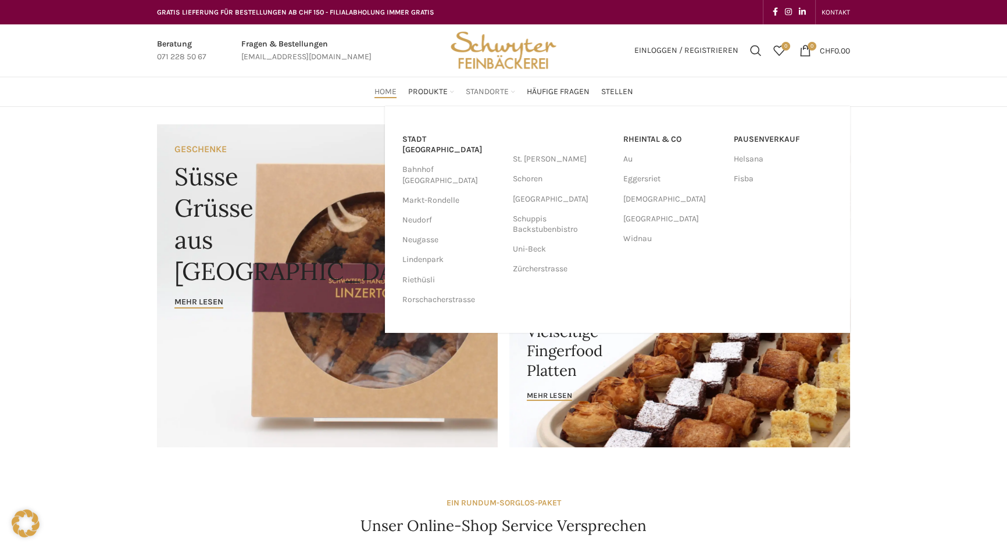 The width and height of the screenshot is (1007, 549). What do you see at coordinates (503, 49) in the screenshot?
I see `a: Site logo` at bounding box center [503, 49].